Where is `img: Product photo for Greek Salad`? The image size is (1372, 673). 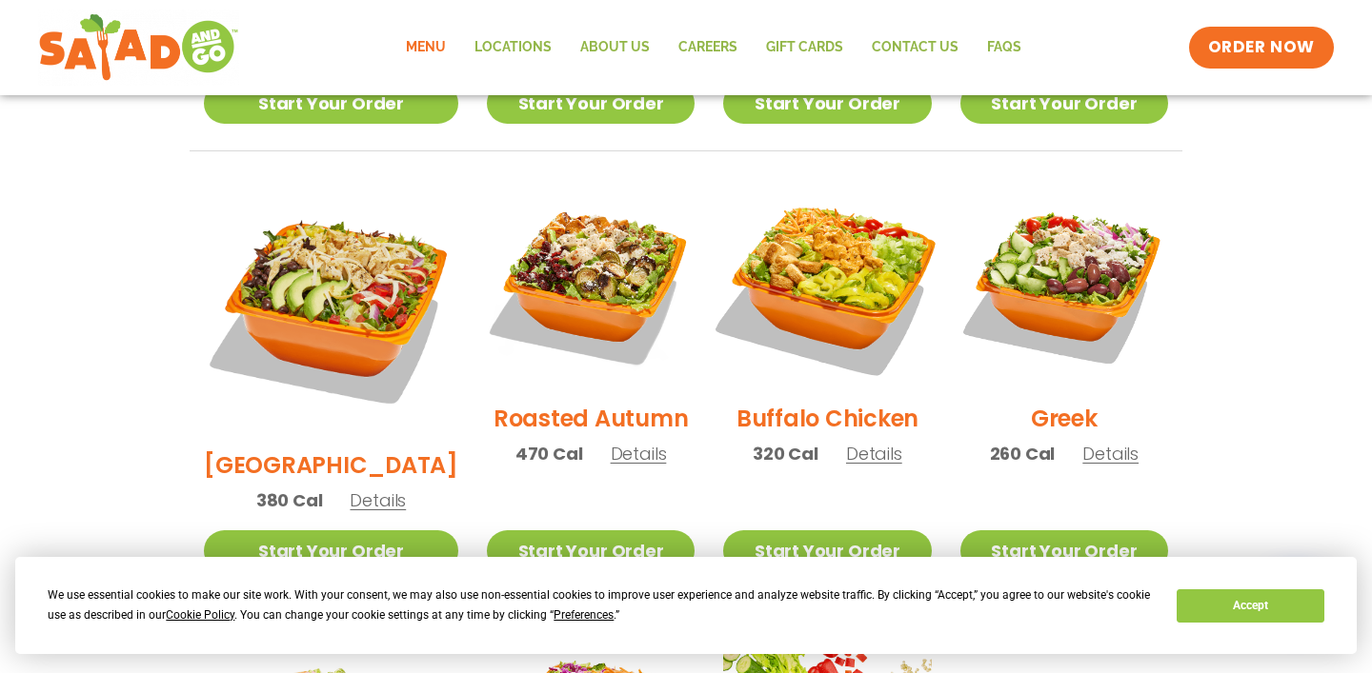
img: Product photo for Greek Salad is located at coordinates (1064, 284).